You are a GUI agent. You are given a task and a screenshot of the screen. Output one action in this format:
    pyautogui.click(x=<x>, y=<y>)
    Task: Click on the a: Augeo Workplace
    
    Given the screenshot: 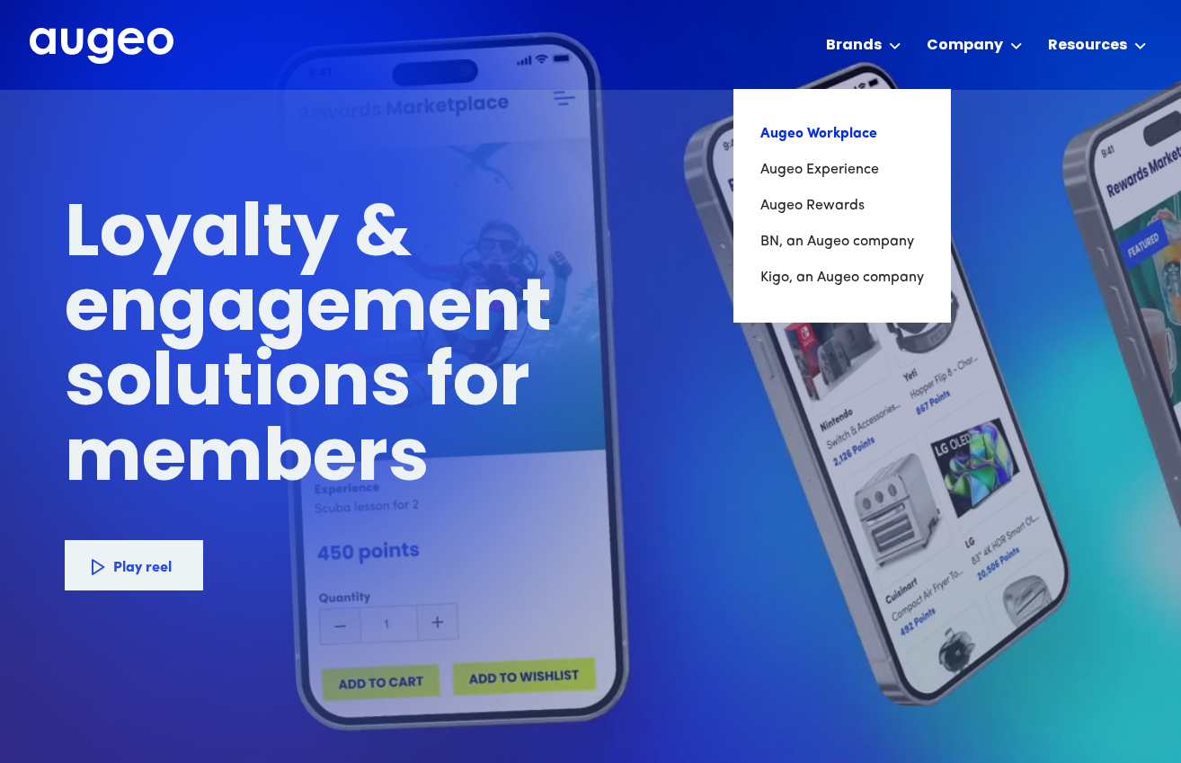 What is the action you would take?
    pyautogui.click(x=842, y=134)
    